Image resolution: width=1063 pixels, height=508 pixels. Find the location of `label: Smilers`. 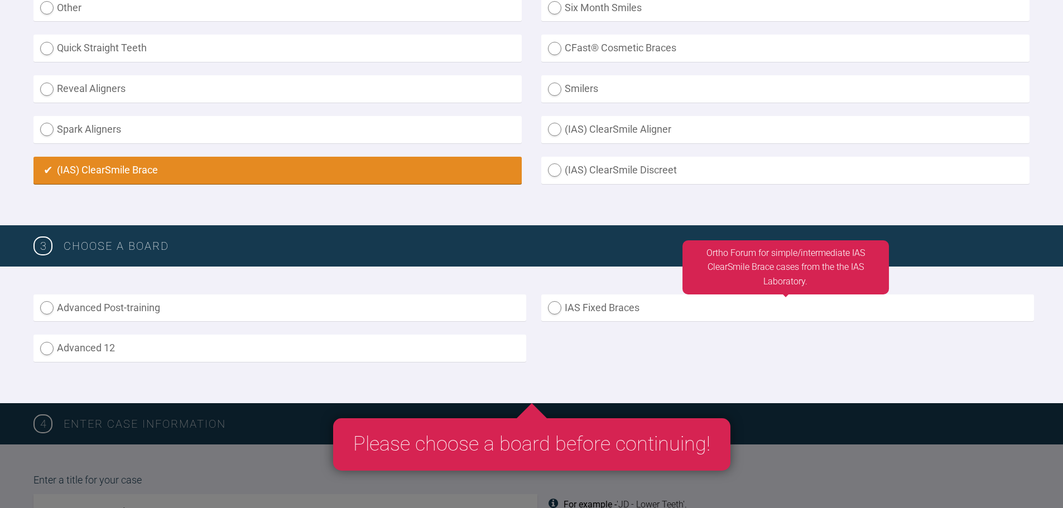

label: Smilers is located at coordinates (785, 89).